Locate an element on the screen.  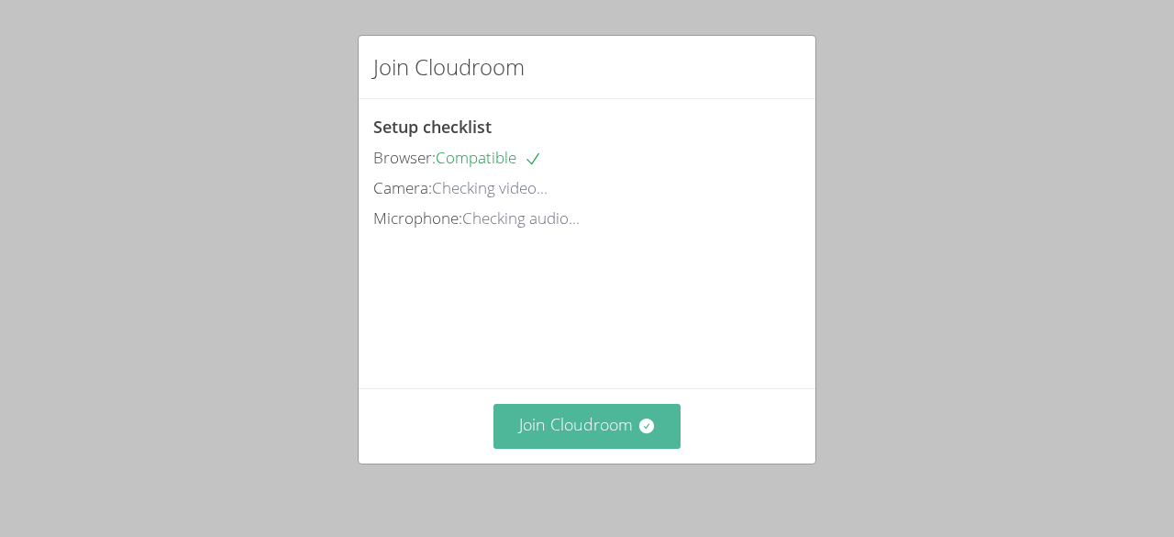
span: Checking video... is located at coordinates (490, 187).